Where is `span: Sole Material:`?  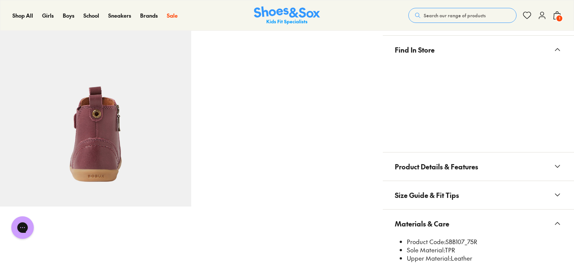 span: Sole Material: is located at coordinates (426, 250).